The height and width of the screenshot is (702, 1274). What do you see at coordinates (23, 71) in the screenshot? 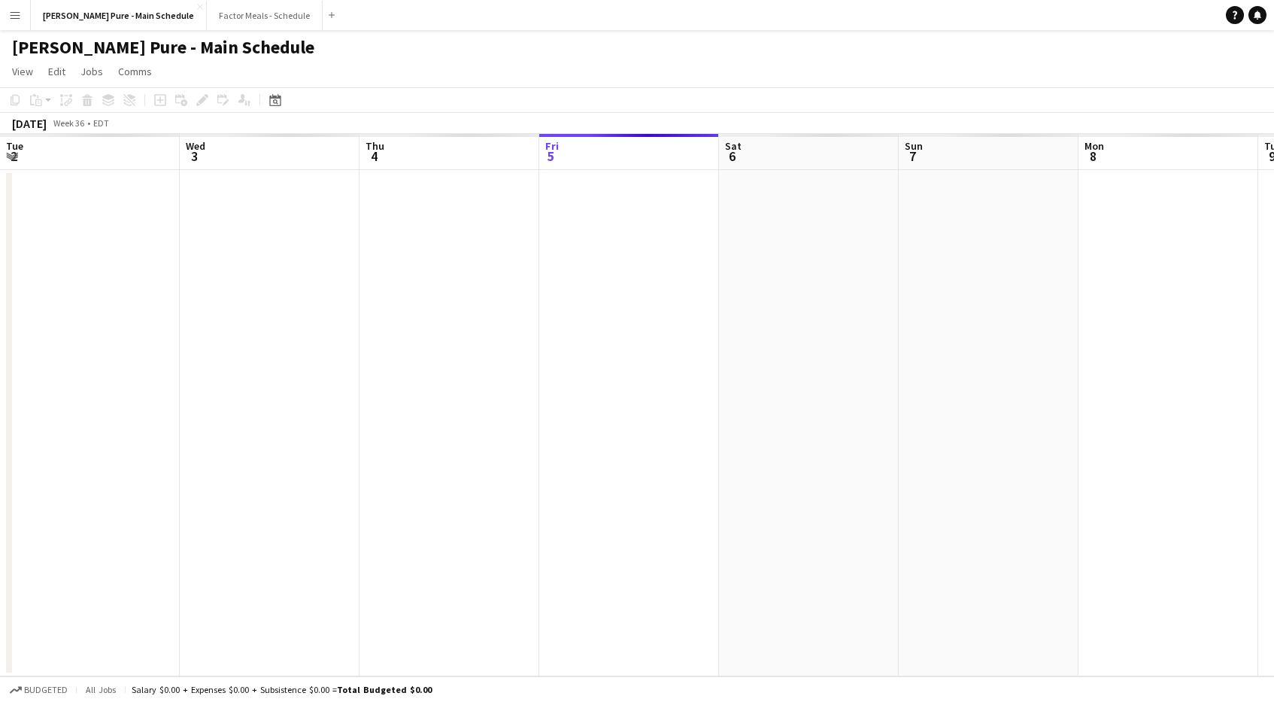
I see `span: View` at bounding box center [23, 71].